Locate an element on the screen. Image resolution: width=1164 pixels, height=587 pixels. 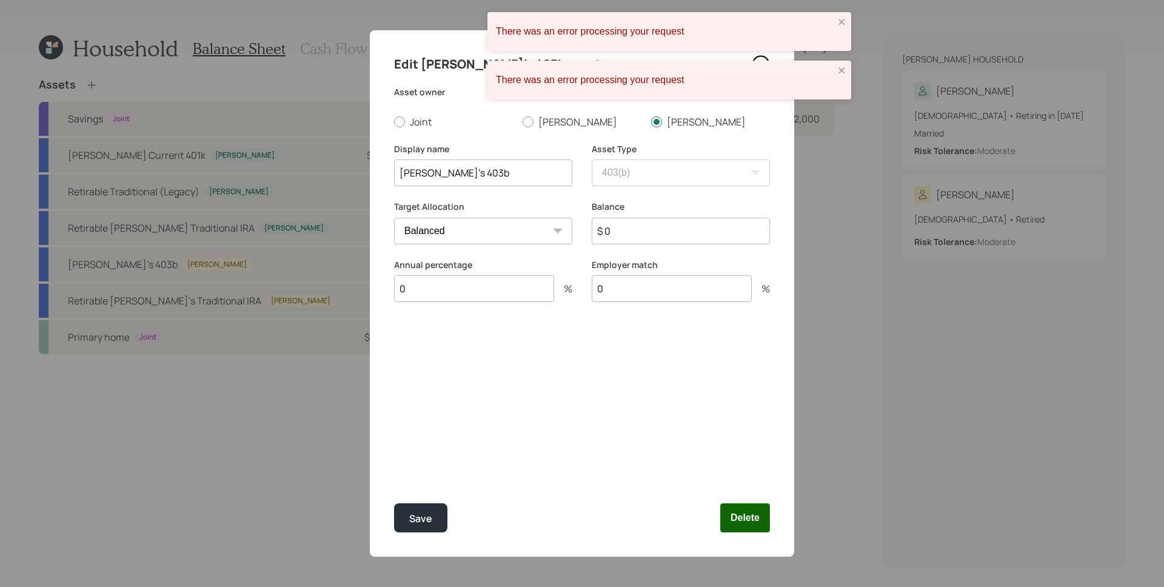
label: Joint is located at coordinates (453, 122).